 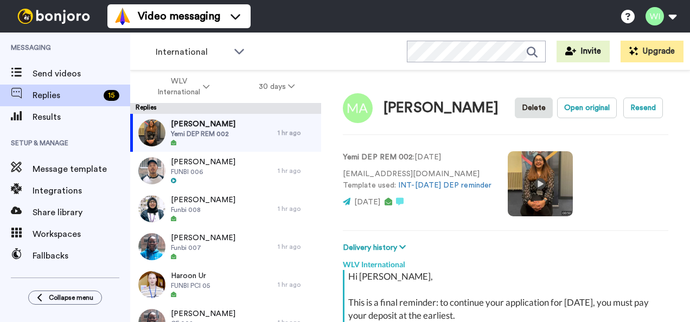 What do you see at coordinates (152, 209) in the screenshot?
I see `img: 46da0128-3f39-4863-8f80-8c1b6129621d-thumb.jpg` at bounding box center [152, 209].